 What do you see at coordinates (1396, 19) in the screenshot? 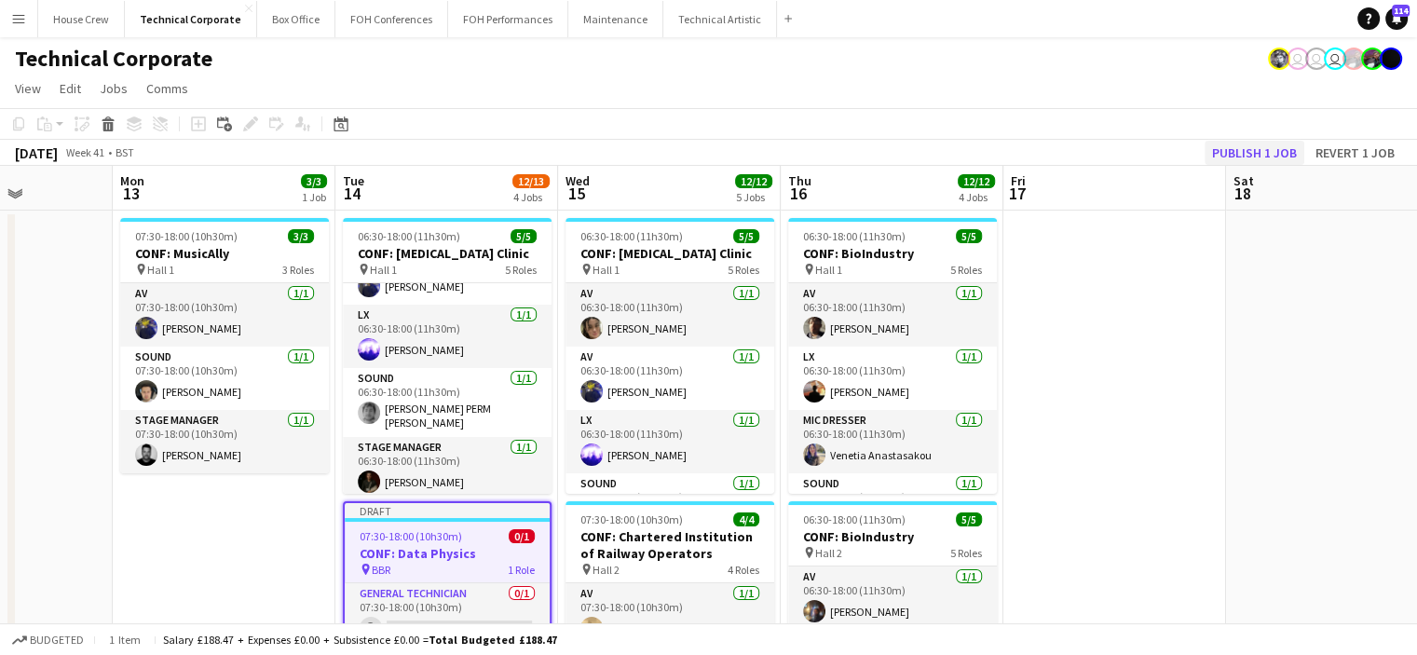
I see `a: 114` at bounding box center [1396, 19].